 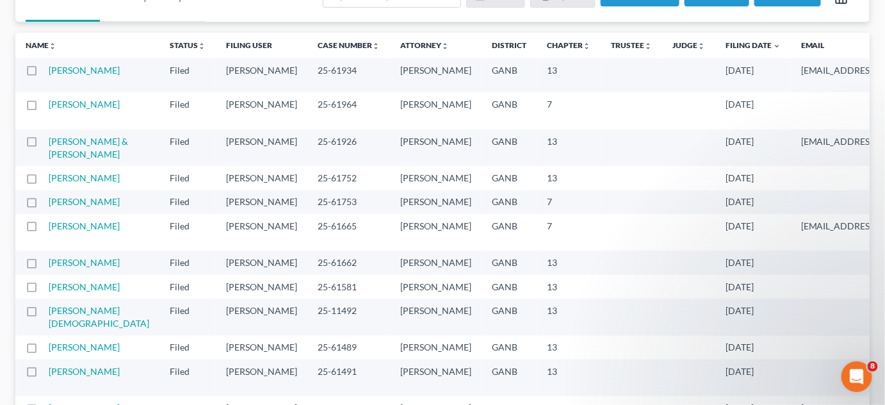 I want to click on a: Trusteeunfold_more, so click(x=631, y=45).